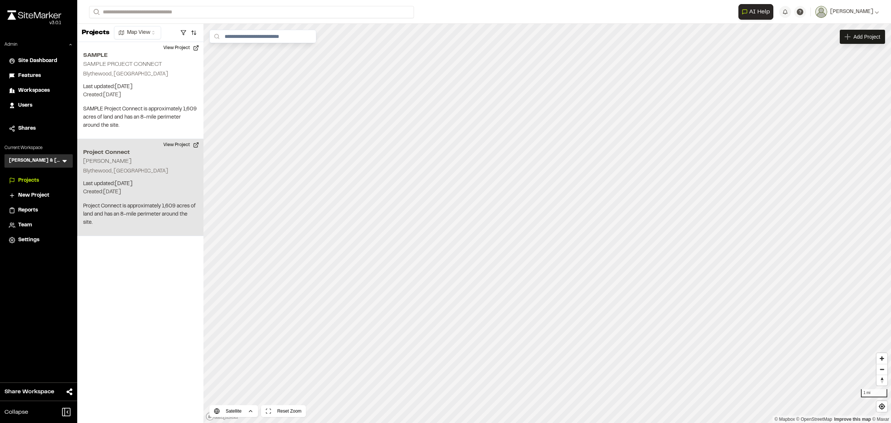 The width and height of the screenshot is (891, 423). Describe the element at coordinates (29, 76) in the screenshot. I see `span: Features` at that location.